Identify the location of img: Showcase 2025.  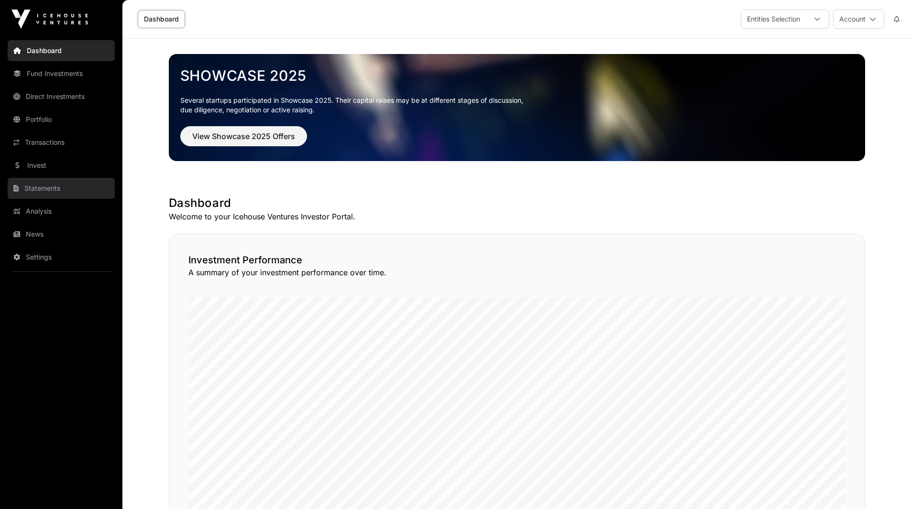
(517, 108).